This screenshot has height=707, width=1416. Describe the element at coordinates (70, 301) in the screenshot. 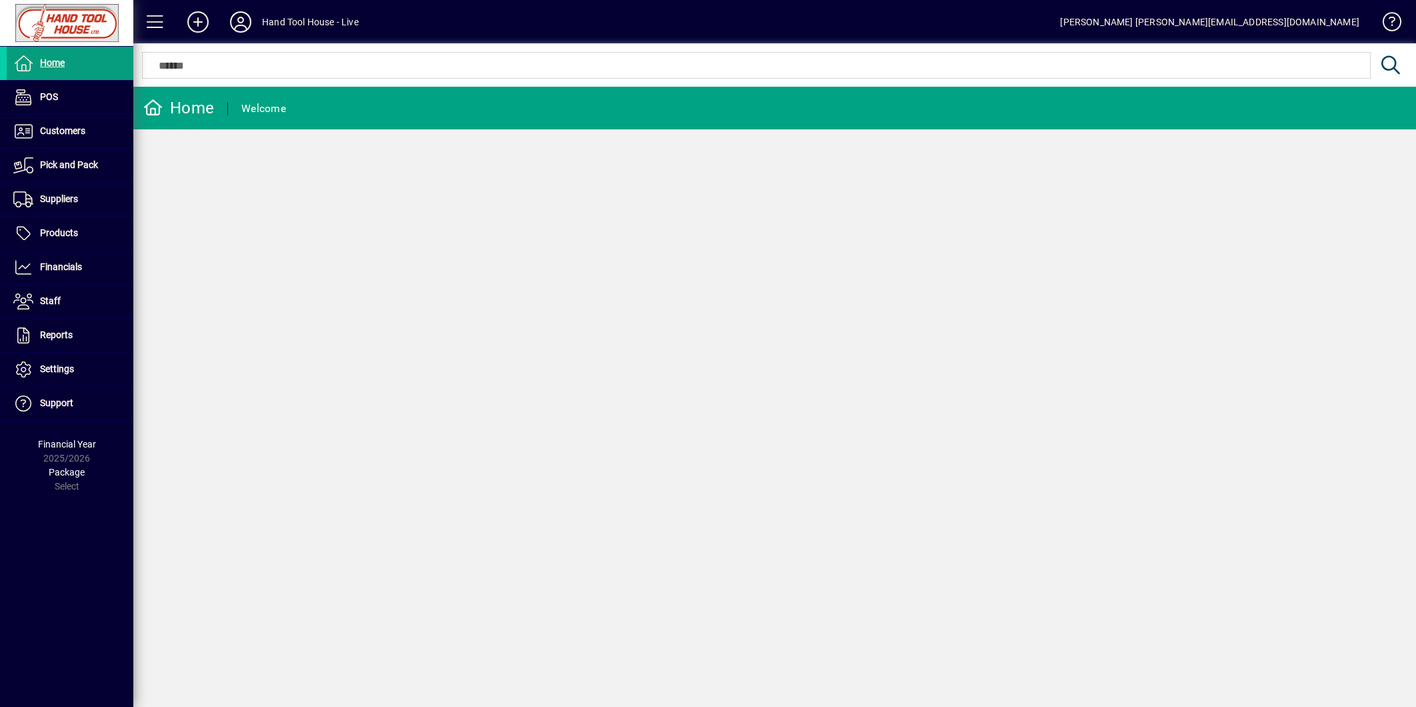

I see `a: Staff` at that location.